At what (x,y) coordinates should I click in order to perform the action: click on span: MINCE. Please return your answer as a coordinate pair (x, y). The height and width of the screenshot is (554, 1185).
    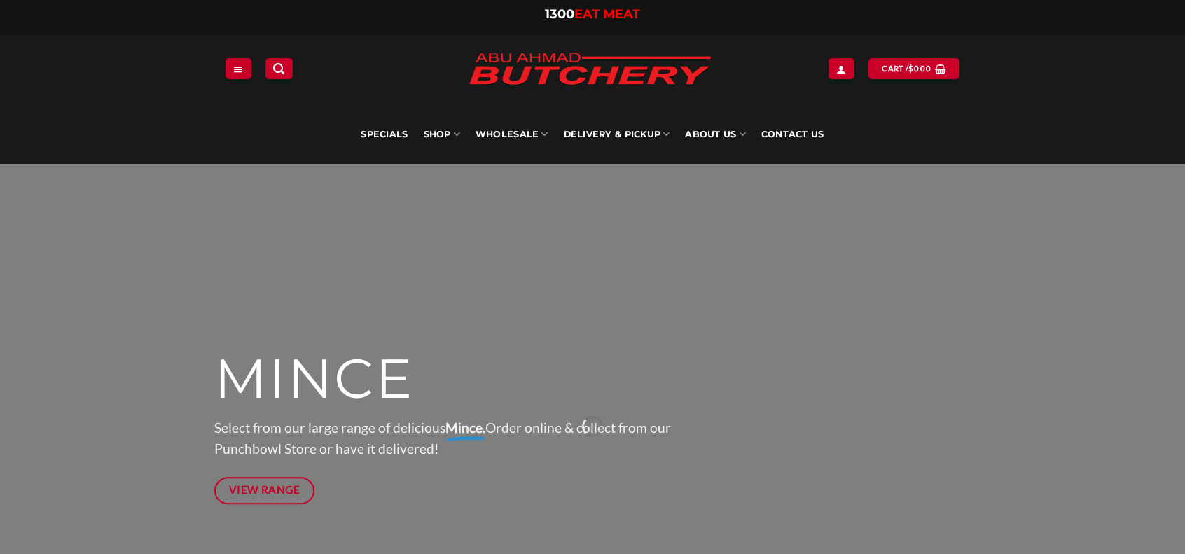
    Looking at the image, I should click on (314, 379).